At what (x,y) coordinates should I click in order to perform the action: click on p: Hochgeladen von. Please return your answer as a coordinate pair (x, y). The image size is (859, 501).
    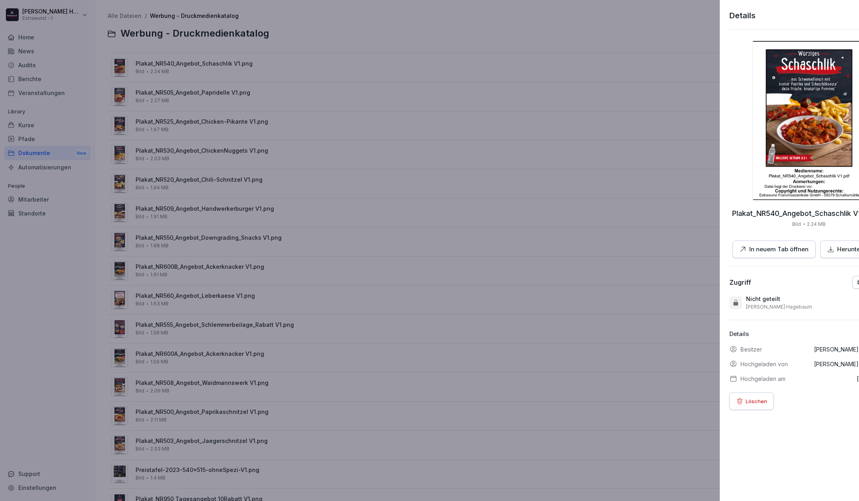
    Looking at the image, I should click on (764, 364).